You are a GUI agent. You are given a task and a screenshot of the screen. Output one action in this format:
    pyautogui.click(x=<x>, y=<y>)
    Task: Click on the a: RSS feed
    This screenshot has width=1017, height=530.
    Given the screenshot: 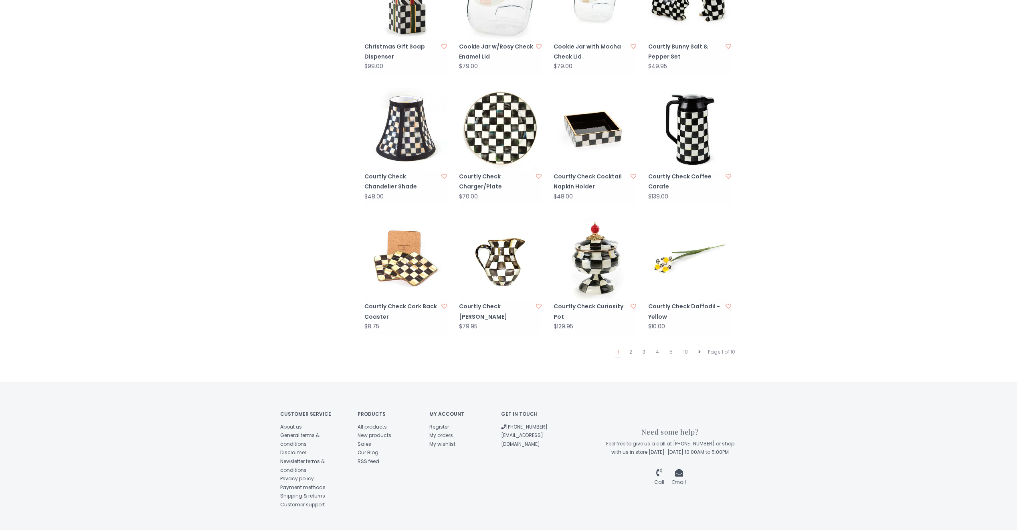 What is the action you would take?
    pyautogui.click(x=369, y=461)
    